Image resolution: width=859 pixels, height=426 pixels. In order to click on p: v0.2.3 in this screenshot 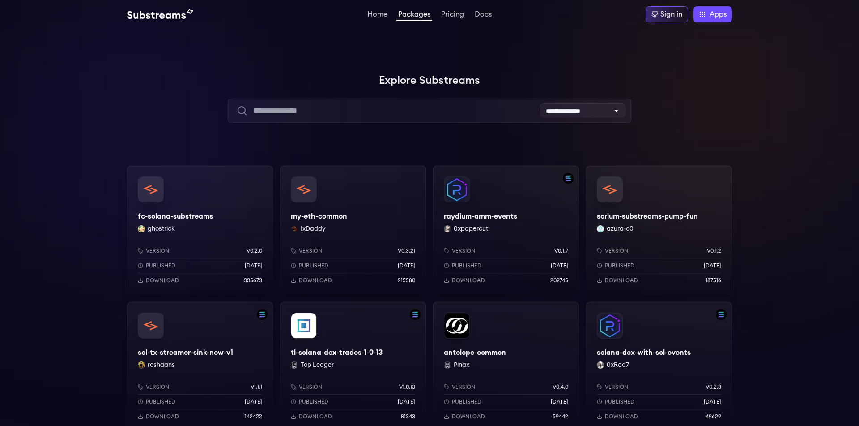, I will do `click(714, 387)`.